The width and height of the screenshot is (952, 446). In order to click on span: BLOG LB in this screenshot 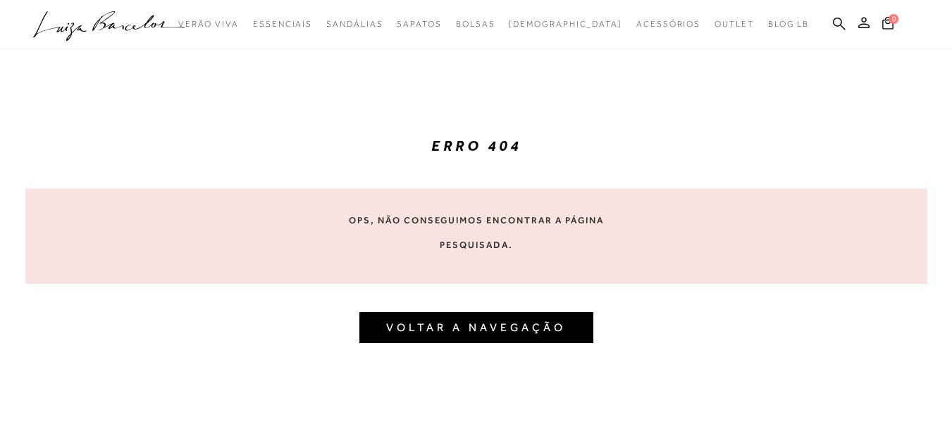, I will do `click(788, 24)`.